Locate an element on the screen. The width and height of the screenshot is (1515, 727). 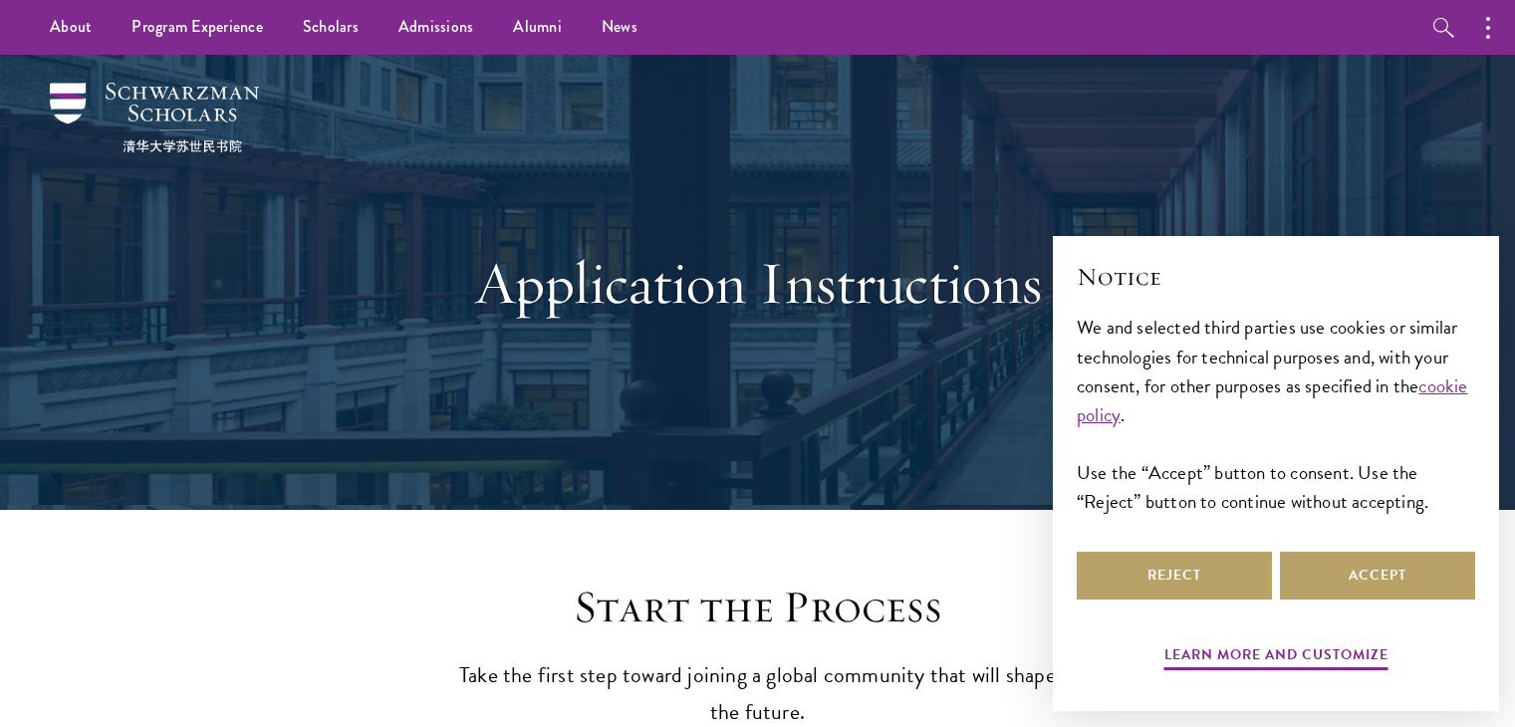
button: Accept is located at coordinates (1378, 576).